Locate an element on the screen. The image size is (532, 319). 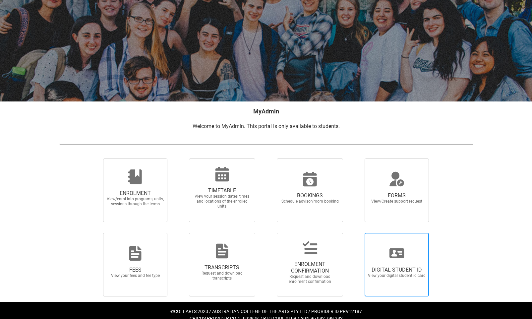
span: View/enrol into programs, units, sessions through the terms is located at coordinates (135, 202).